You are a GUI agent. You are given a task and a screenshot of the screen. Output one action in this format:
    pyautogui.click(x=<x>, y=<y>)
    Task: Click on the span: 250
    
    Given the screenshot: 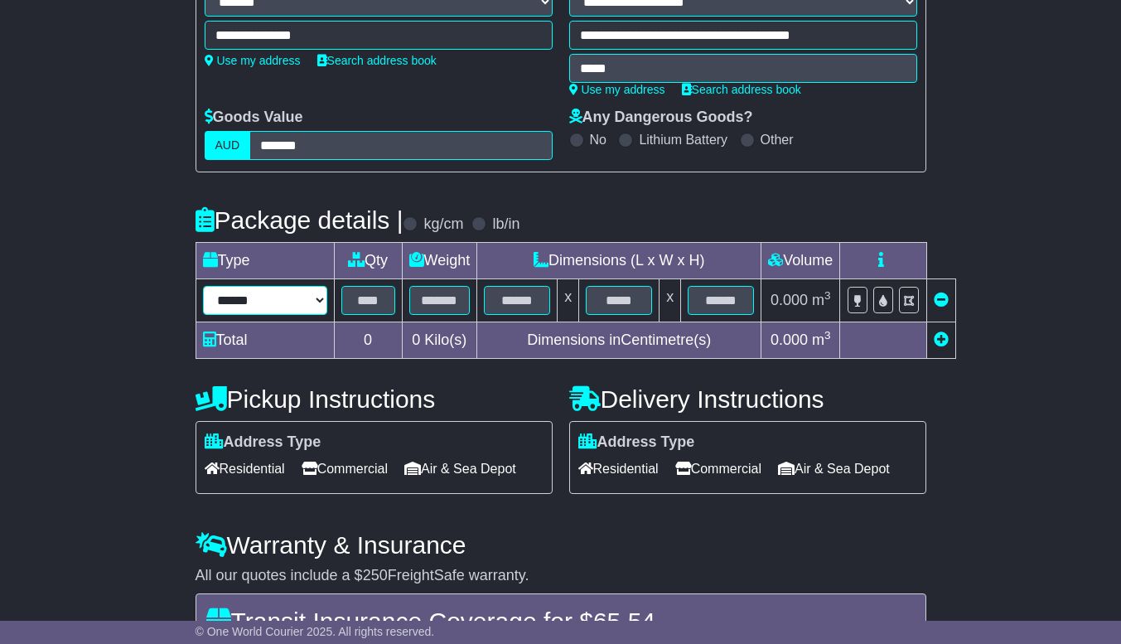 What is the action you would take?
    pyautogui.click(x=375, y=575)
    